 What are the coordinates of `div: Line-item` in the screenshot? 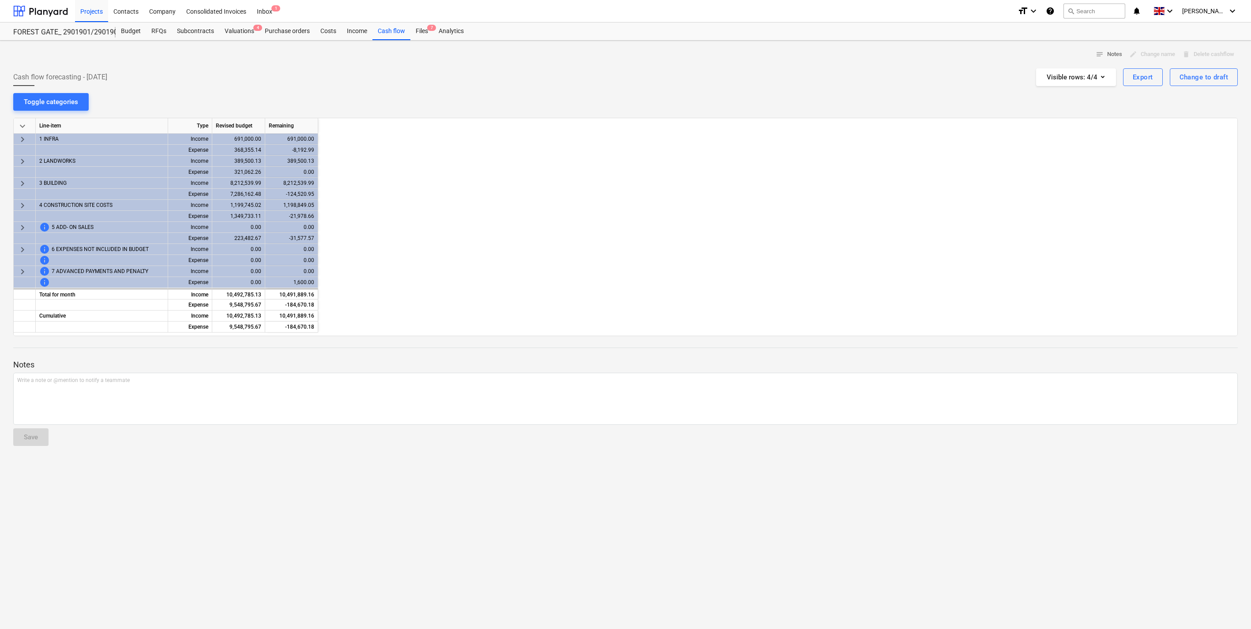 It's located at (102, 126).